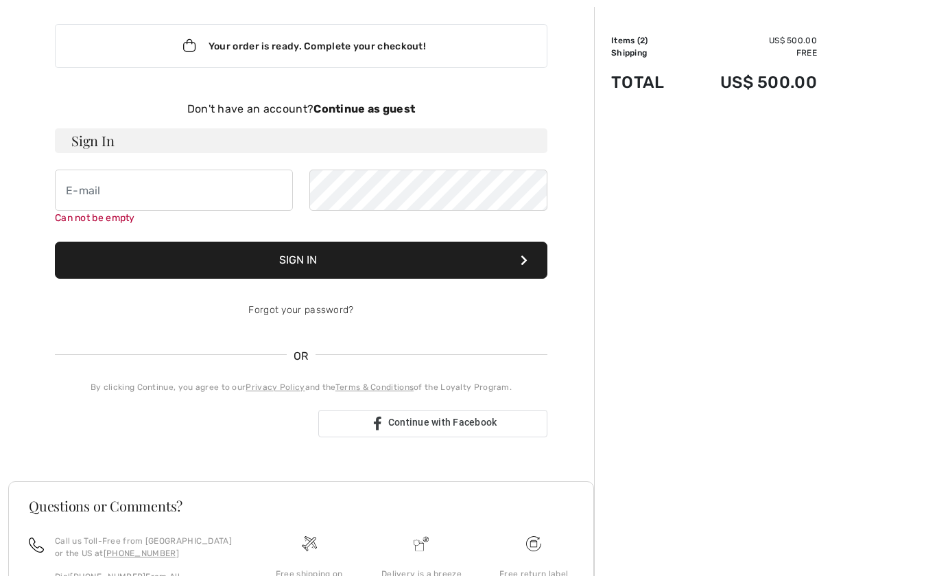 The height and width of the screenshot is (576, 937). I want to click on a: Forgot your password?, so click(301, 310).